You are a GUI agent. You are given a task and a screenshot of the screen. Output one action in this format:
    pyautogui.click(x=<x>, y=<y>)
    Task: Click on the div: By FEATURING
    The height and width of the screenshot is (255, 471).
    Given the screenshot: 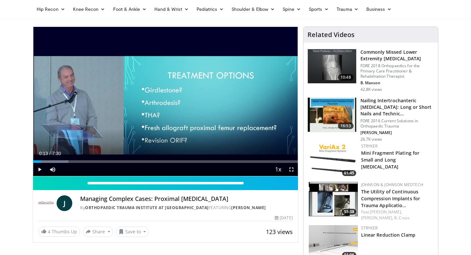 What is the action you would take?
    pyautogui.click(x=186, y=207)
    